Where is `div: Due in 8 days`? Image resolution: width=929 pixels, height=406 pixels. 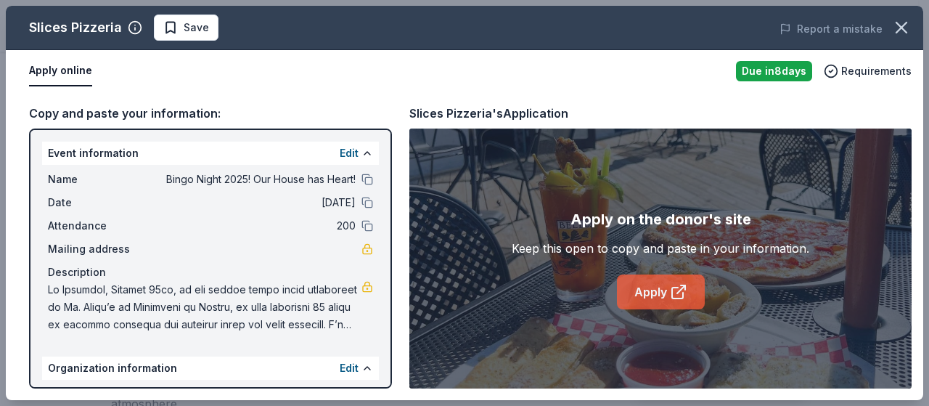 div: Due in 8 days is located at coordinates (774, 71).